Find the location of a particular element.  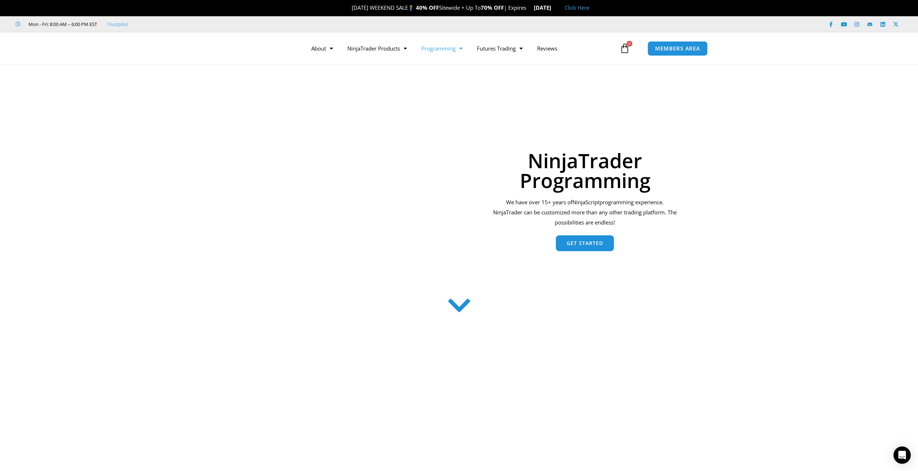

div: We have over 15+ years of is located at coordinates (585, 213).